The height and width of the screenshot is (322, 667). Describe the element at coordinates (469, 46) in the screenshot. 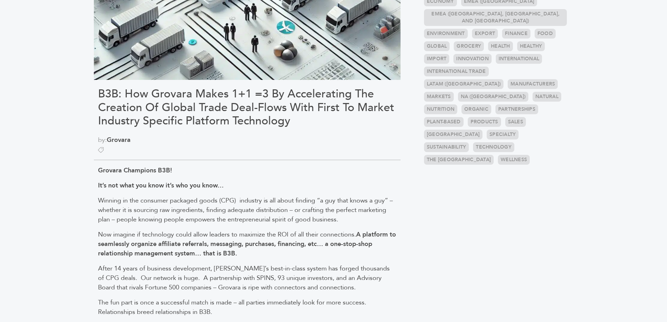

I see `a: Grocery` at that location.